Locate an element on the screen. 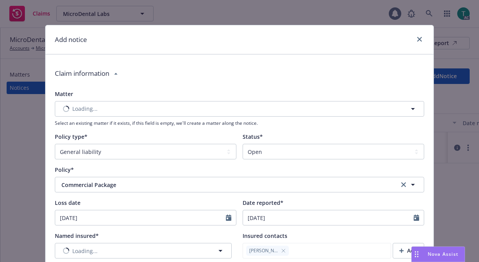  span: Policy* is located at coordinates (64, 169).